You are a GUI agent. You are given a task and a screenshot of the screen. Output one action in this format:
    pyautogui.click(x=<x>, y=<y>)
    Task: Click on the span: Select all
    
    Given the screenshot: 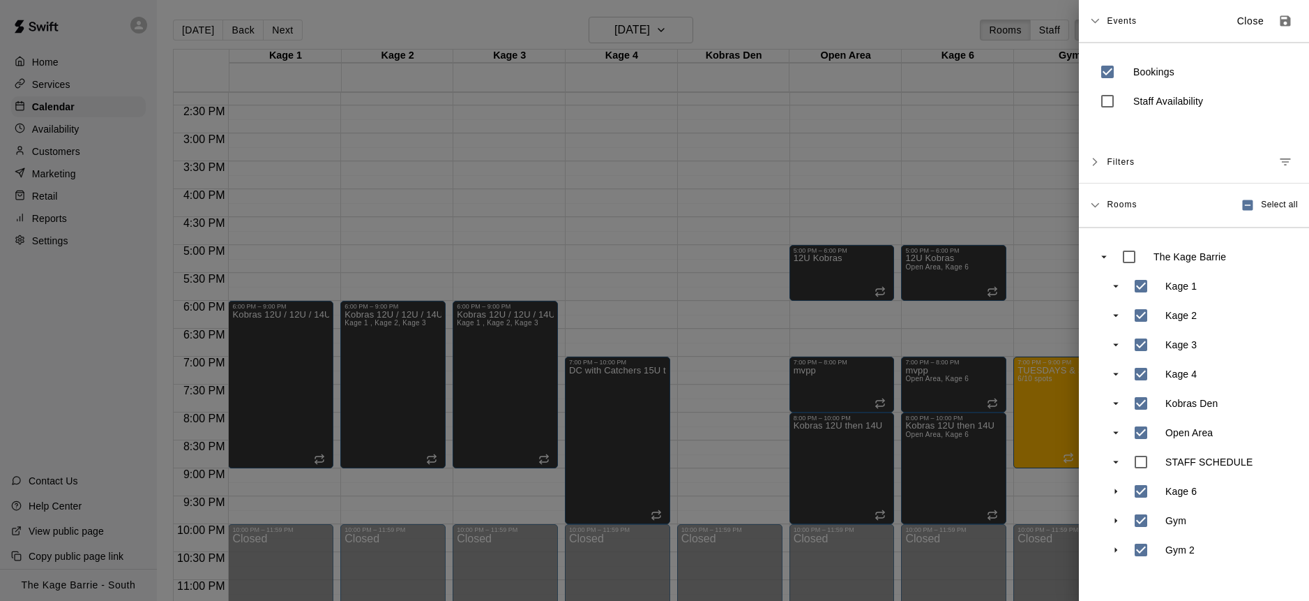 What is the action you would take?
    pyautogui.click(x=1279, y=205)
    